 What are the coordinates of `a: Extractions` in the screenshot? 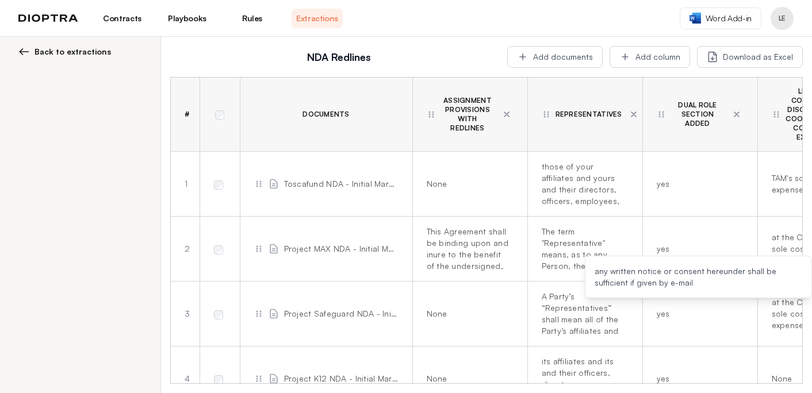 It's located at (317, 18).